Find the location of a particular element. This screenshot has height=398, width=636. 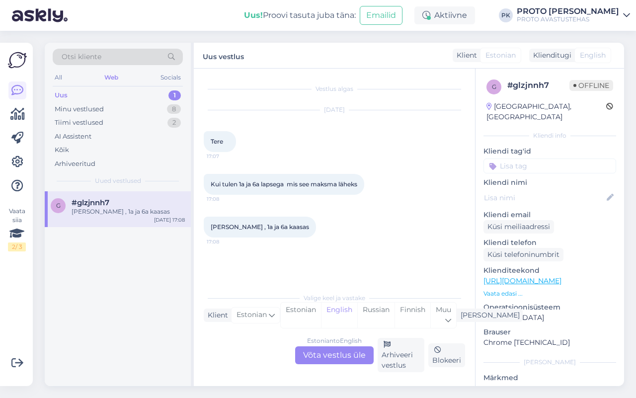

div: PROTO AVASTUSTEHAS is located at coordinates (568, 19).